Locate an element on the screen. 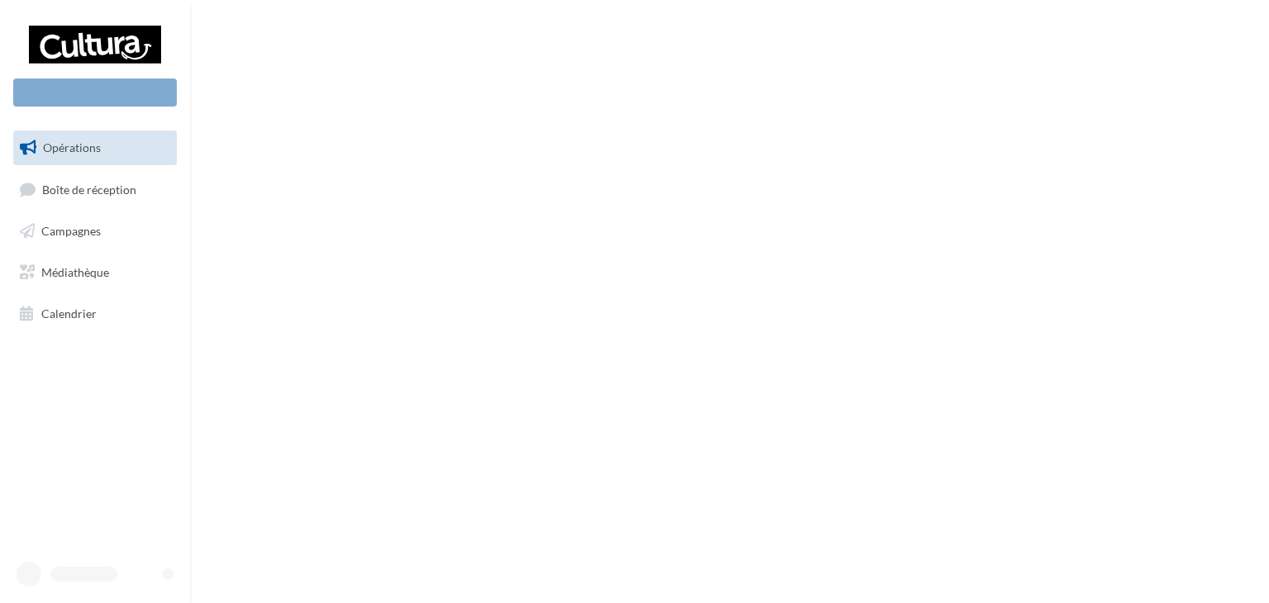 This screenshot has width=1269, height=603. span: Médiathèque is located at coordinates (75, 272).